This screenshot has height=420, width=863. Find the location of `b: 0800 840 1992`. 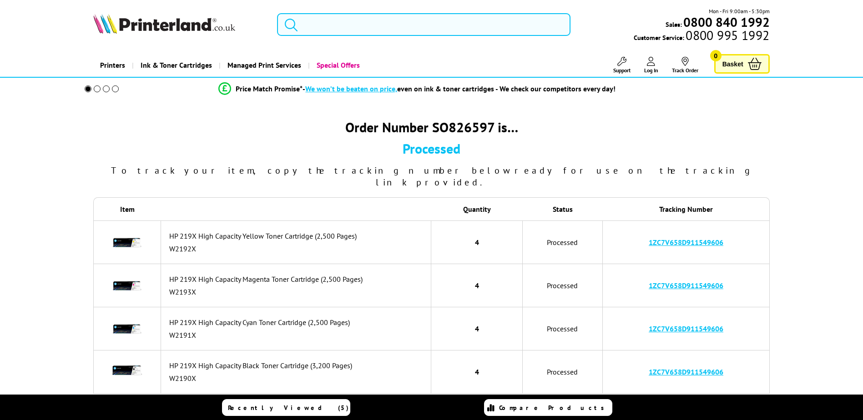

b: 0800 840 1992 is located at coordinates (727, 22).